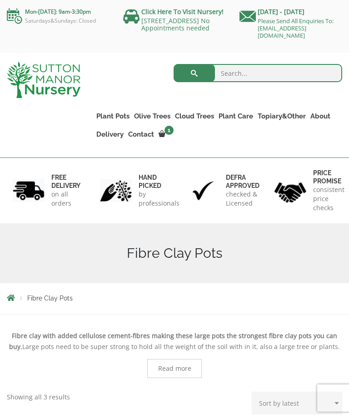 The height and width of the screenshot is (418, 349). I want to click on p: consistent price checks, so click(328, 199).